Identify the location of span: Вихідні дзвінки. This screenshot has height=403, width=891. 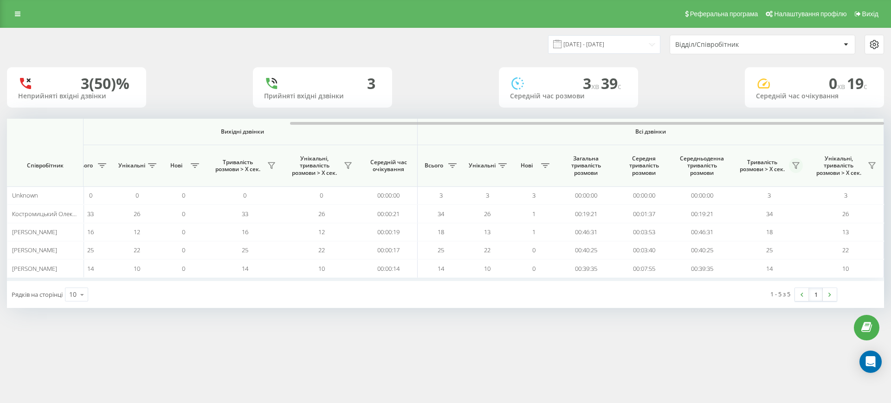
(242, 132).